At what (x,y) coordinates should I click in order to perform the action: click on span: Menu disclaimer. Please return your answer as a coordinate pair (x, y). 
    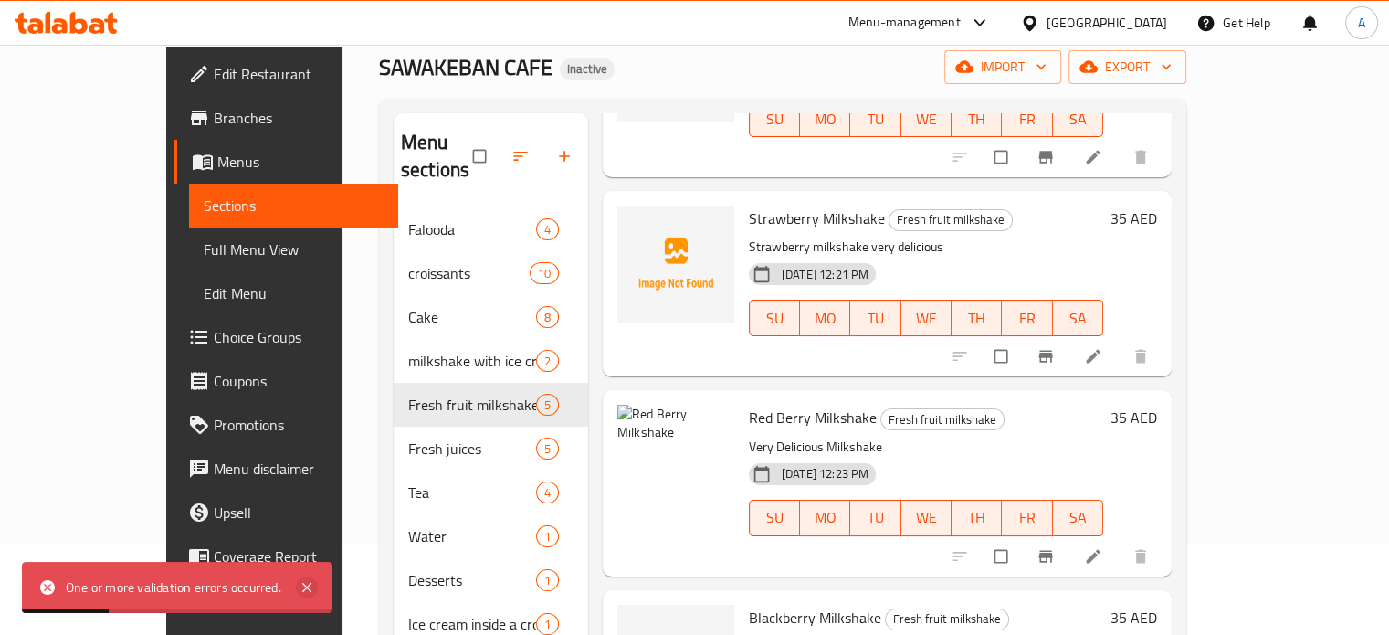
    Looking at the image, I should click on (299, 469).